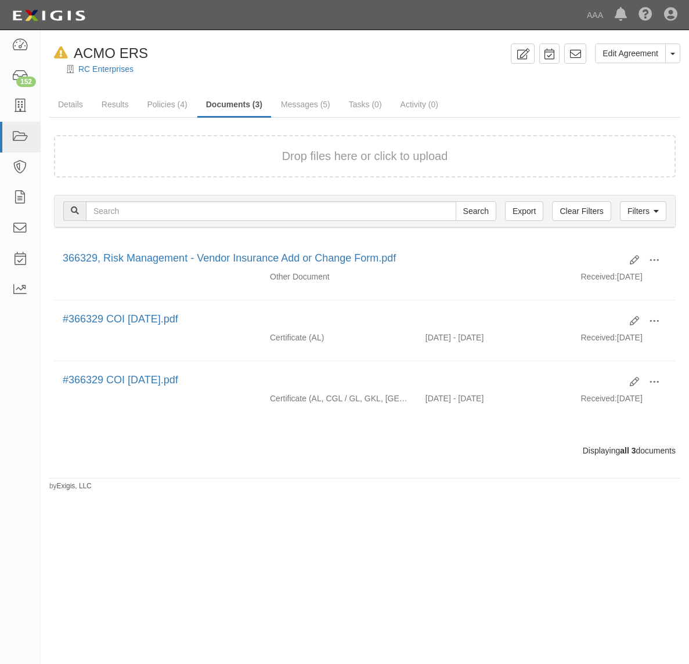  What do you see at coordinates (70, 486) in the screenshot?
I see `small: by` at bounding box center [70, 486].